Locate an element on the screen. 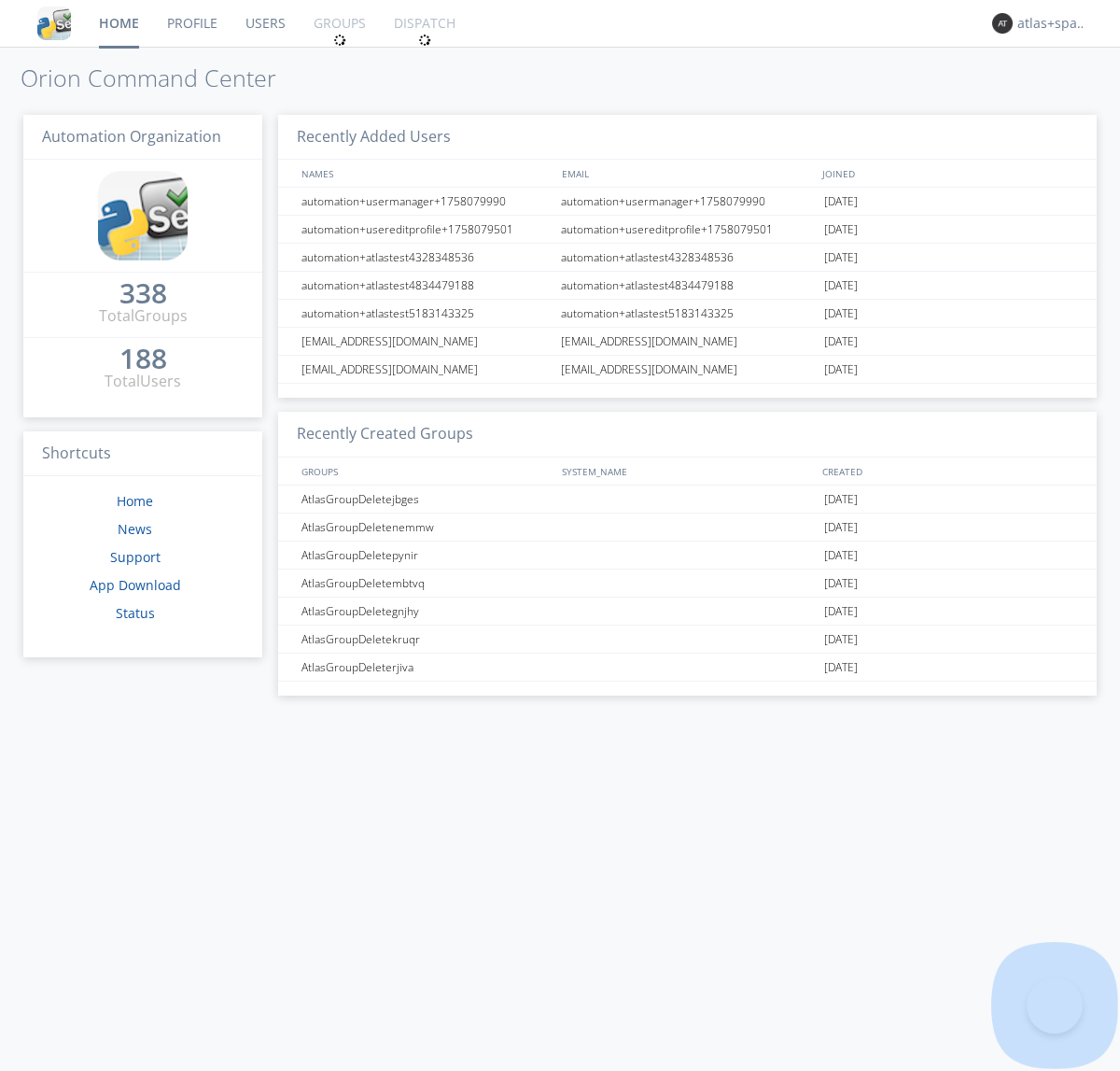 The height and width of the screenshot is (1071, 1120). a: News is located at coordinates (134, 528).